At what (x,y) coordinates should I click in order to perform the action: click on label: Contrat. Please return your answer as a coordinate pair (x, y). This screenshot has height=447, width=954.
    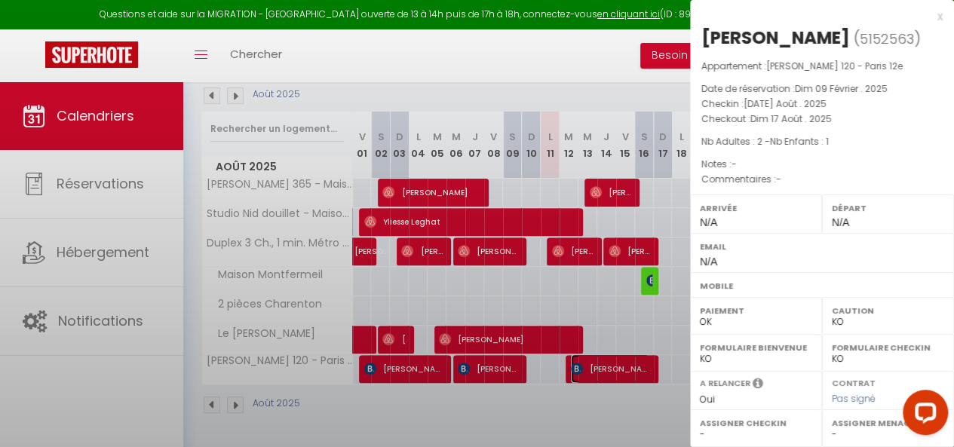
    Looking at the image, I should click on (853, 381).